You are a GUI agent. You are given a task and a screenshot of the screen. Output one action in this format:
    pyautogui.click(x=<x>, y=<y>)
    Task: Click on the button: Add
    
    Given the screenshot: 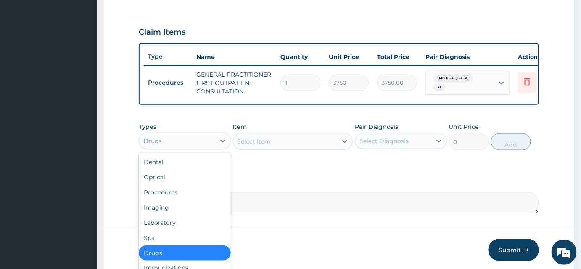 What is the action you would take?
    pyautogui.click(x=511, y=142)
    